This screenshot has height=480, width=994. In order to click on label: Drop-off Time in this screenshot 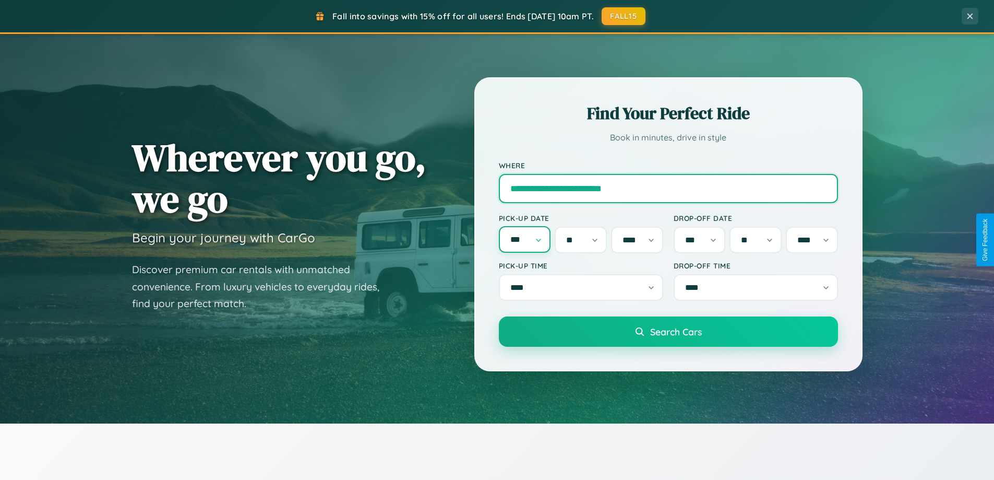, I will do `click(756, 265)`.